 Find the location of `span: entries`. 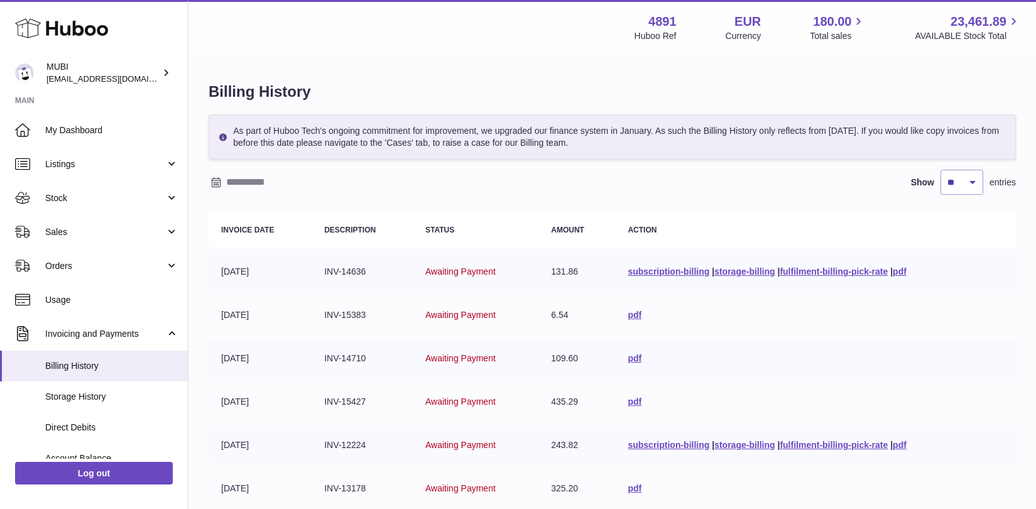

span: entries is located at coordinates (1003, 182).